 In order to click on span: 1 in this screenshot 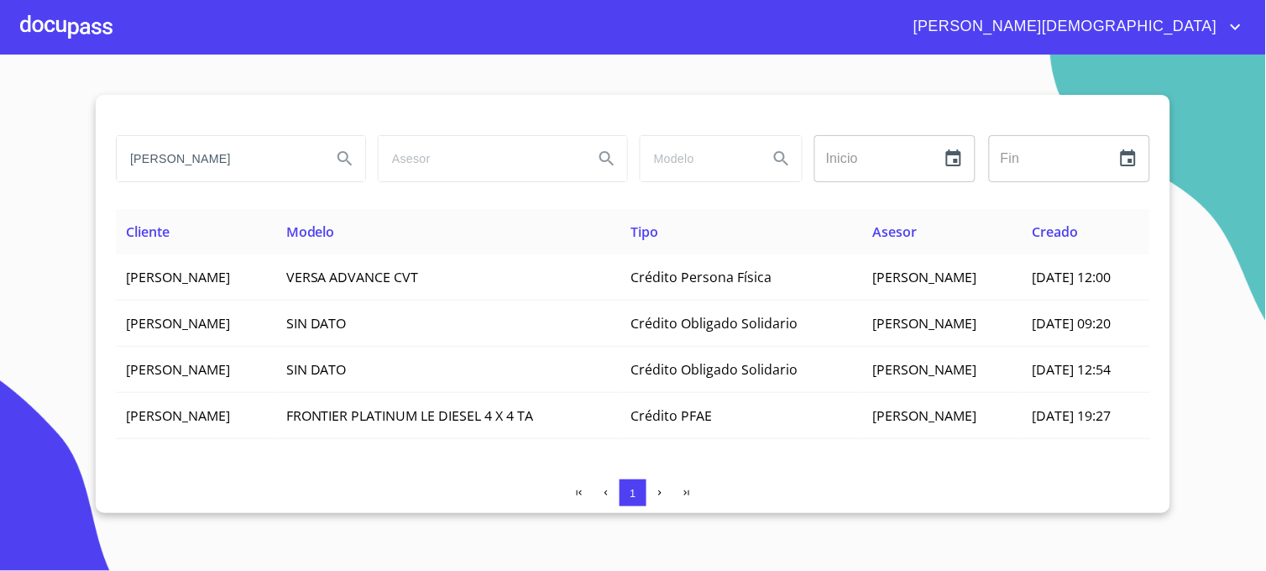, I will do `click(632, 493)`.